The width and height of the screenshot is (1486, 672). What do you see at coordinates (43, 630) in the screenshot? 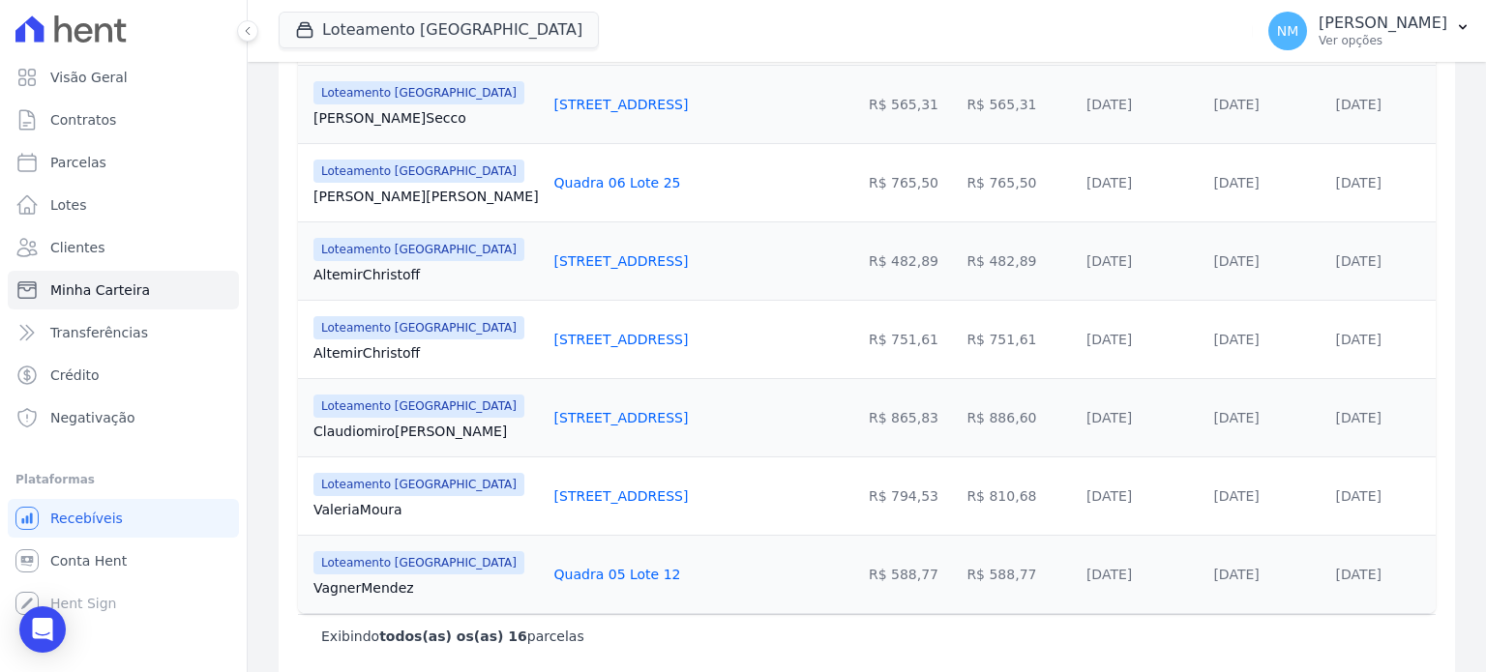
I see `div: Open Intercom Messenger` at bounding box center [43, 630].